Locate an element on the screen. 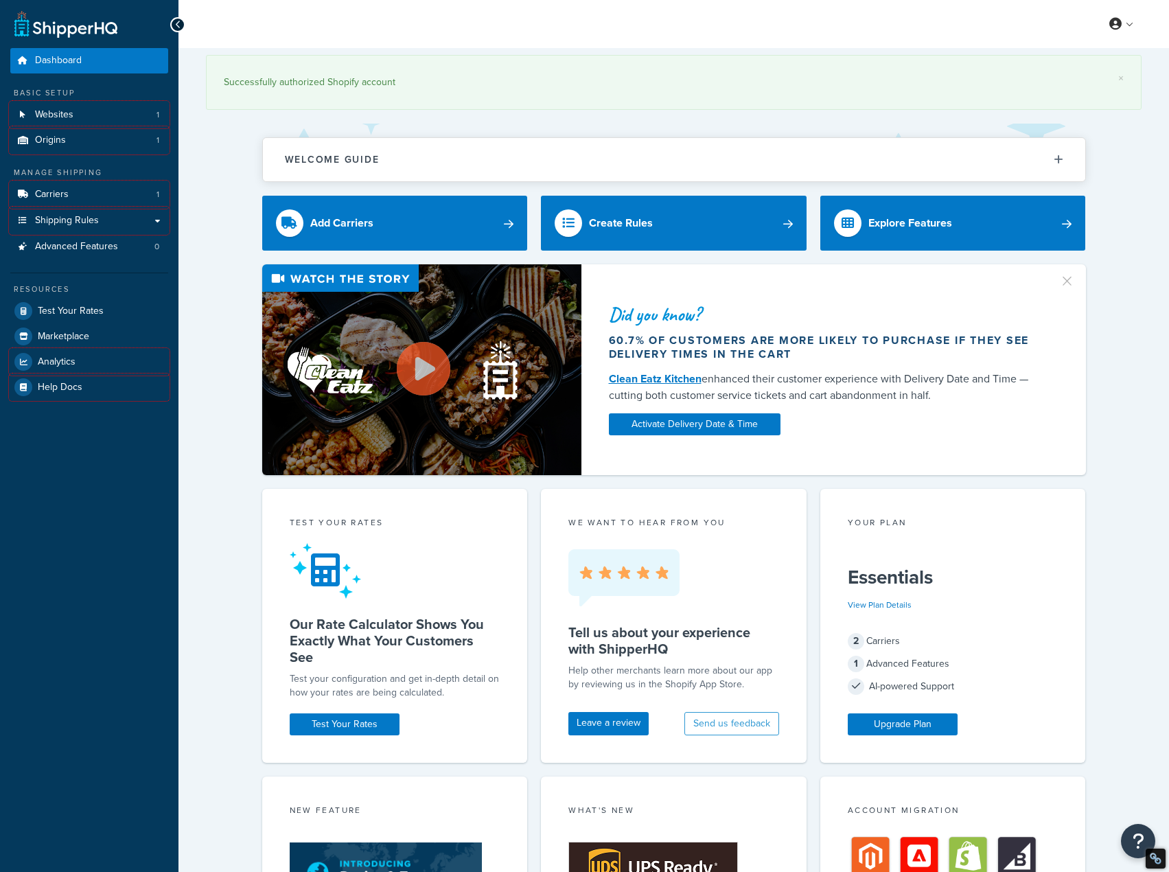 This screenshot has width=1169, height=872. li: Dashboard is located at coordinates (89, 60).